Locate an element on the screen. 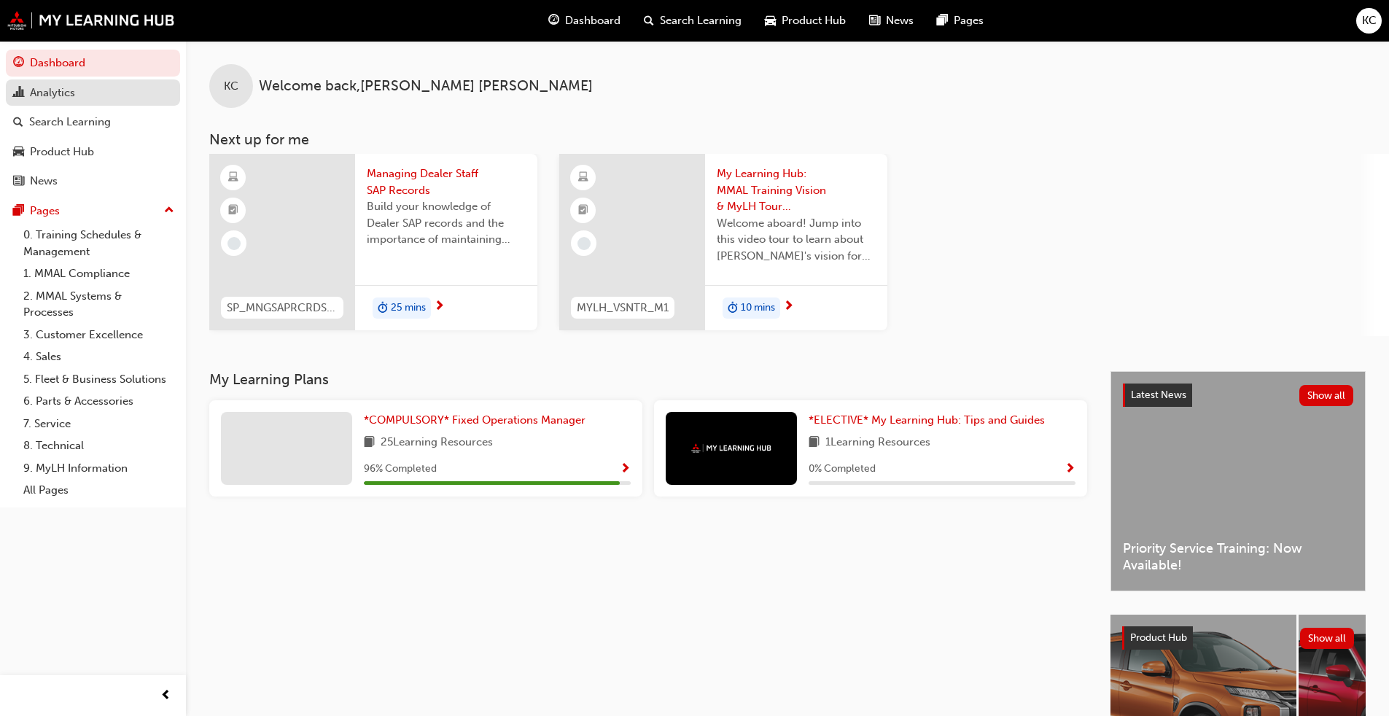  a: car-iconProduct Hub is located at coordinates (805, 20).